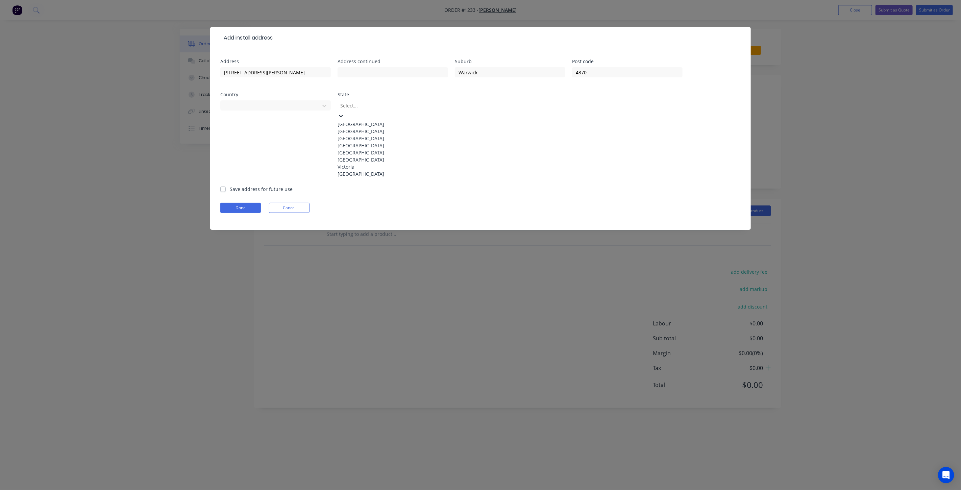 This screenshot has width=961, height=490. I want to click on div: Suburb, so click(510, 61).